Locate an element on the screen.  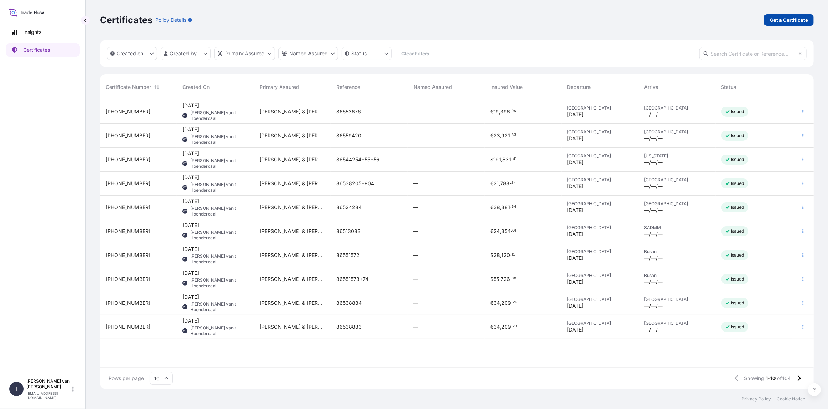
span: 21 is located at coordinates (496, 184).